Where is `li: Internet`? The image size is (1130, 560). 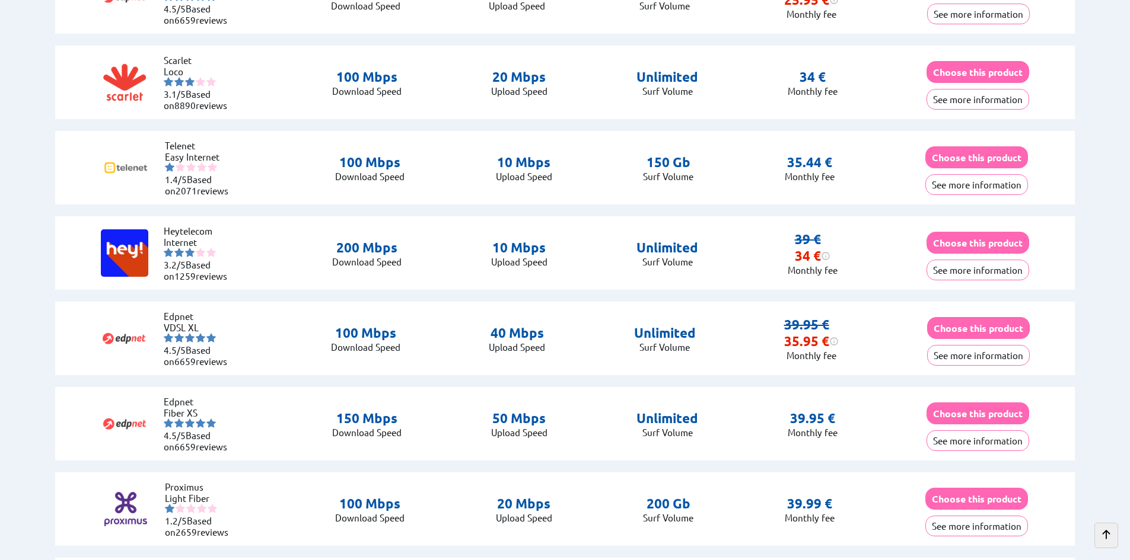
li: Internet is located at coordinates (199, 242).